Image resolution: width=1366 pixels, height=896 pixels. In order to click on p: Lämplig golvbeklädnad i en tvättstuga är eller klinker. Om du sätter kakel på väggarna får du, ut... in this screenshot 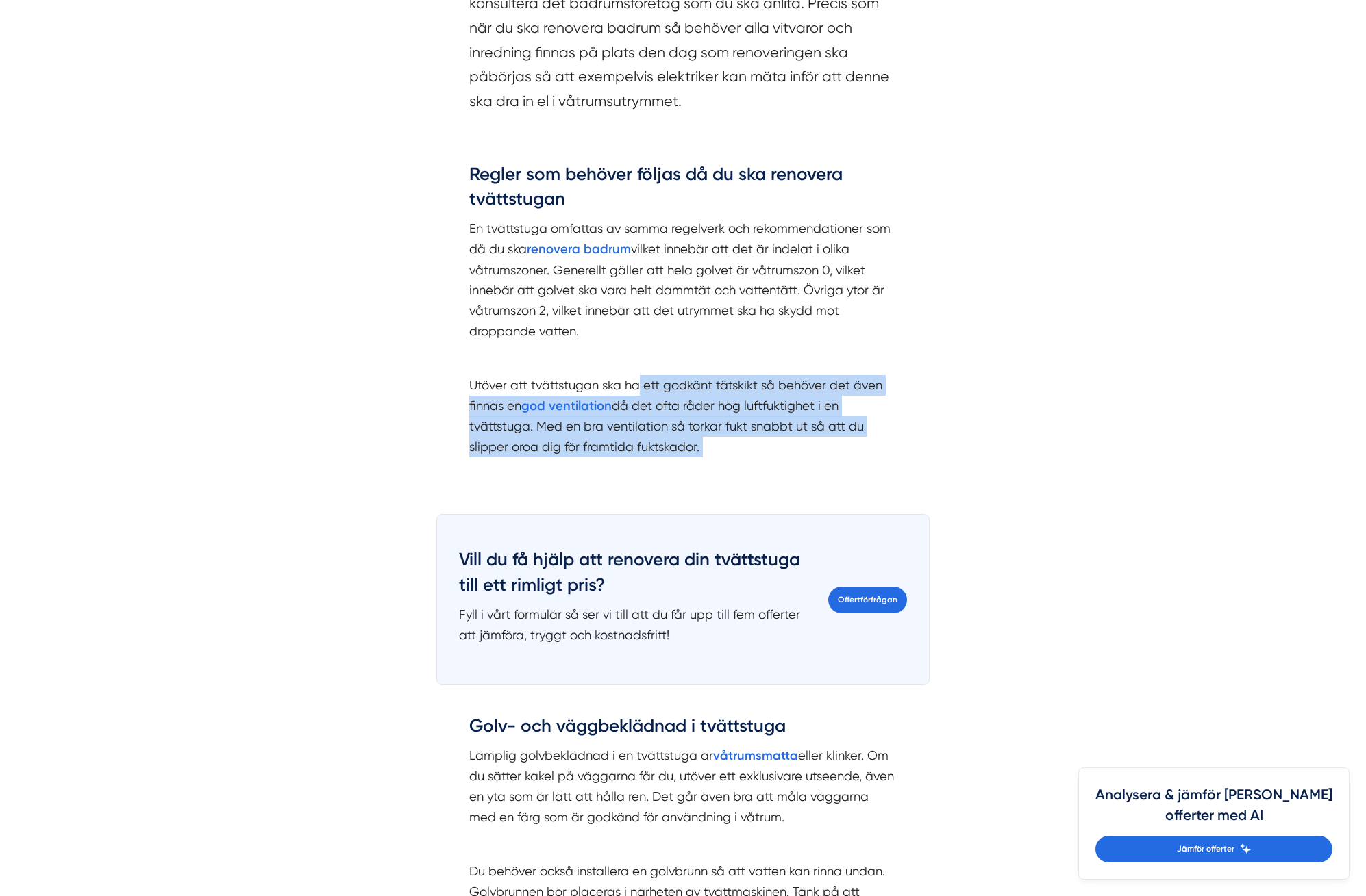, I will do `click(683, 787)`.